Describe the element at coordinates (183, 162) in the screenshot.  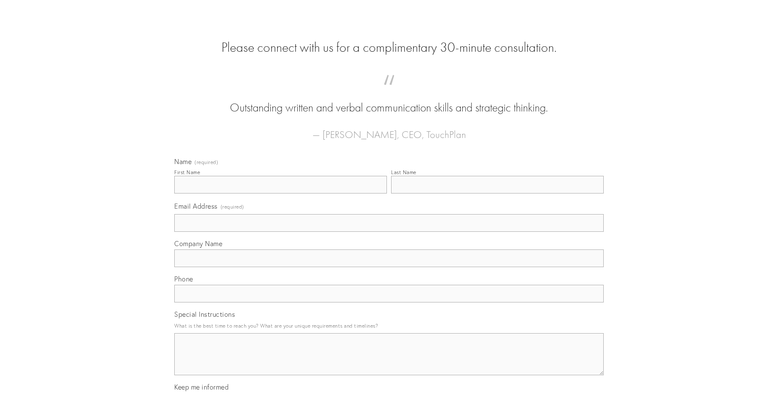
I see `span: Name` at that location.